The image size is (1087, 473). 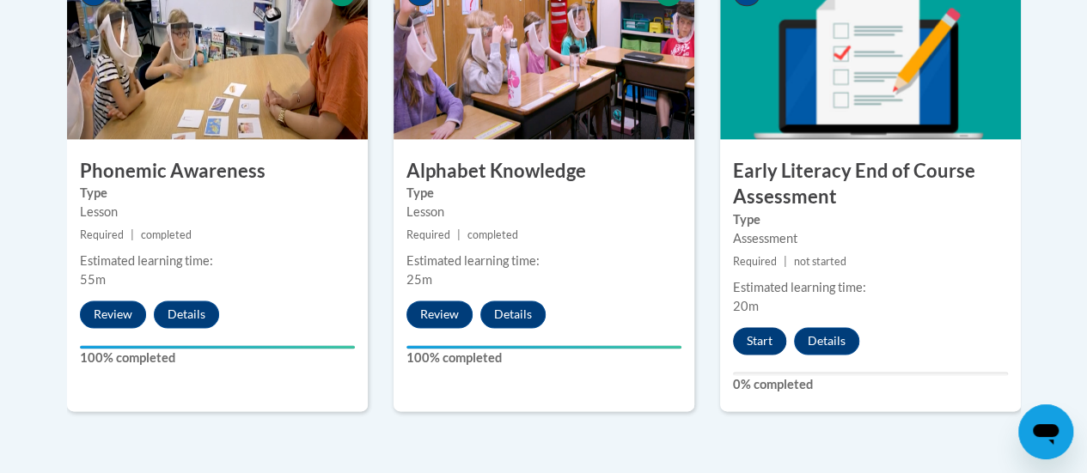 What do you see at coordinates (820, 261) in the screenshot?
I see `span: not started` at bounding box center [820, 261].